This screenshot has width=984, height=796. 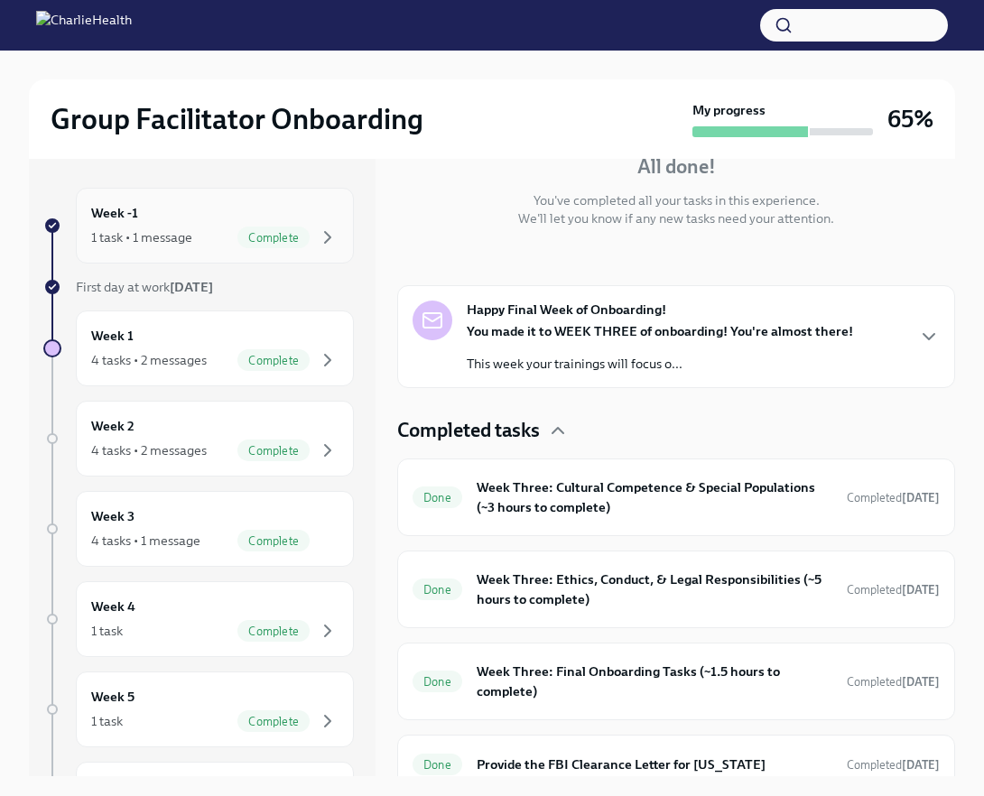 What do you see at coordinates (113, 516) in the screenshot?
I see `h6: Week 3` at bounding box center [113, 516].